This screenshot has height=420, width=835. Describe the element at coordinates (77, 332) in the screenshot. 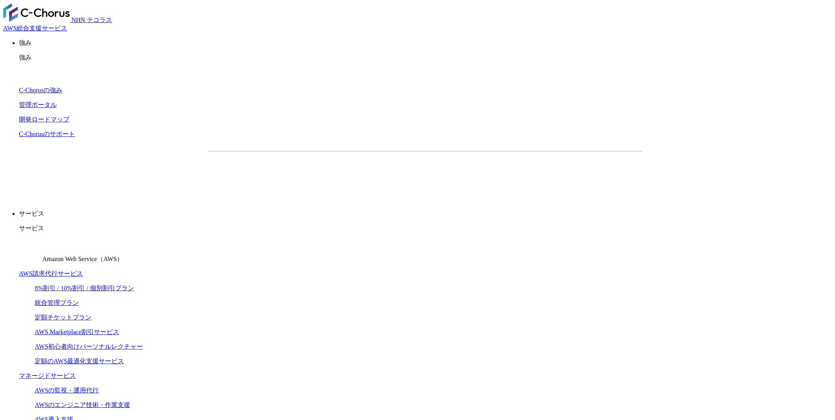

I see `a: AWS Marketplace割引サービス` at that location.